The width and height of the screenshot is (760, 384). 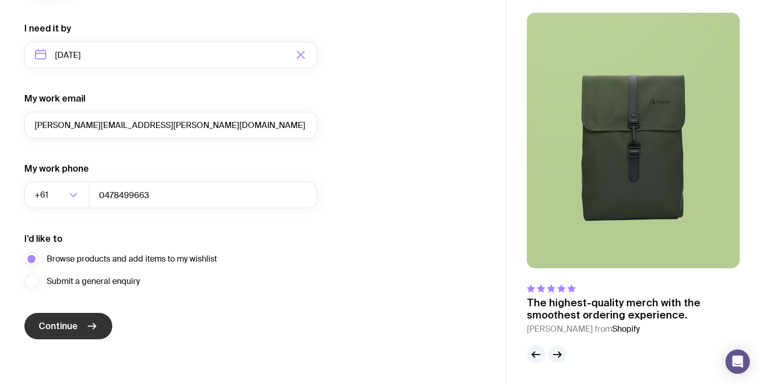 What do you see at coordinates (203, 195) in the screenshot?
I see `input: 0400123456` at bounding box center [203, 195].